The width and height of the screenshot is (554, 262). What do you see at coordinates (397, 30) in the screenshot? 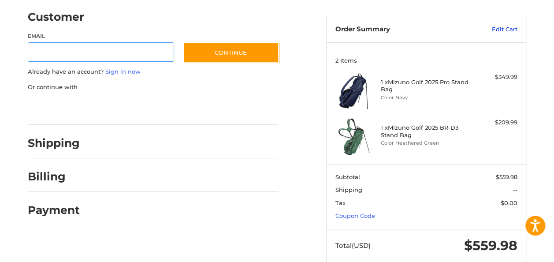
I see `h3: Order Summary` at bounding box center [397, 30].